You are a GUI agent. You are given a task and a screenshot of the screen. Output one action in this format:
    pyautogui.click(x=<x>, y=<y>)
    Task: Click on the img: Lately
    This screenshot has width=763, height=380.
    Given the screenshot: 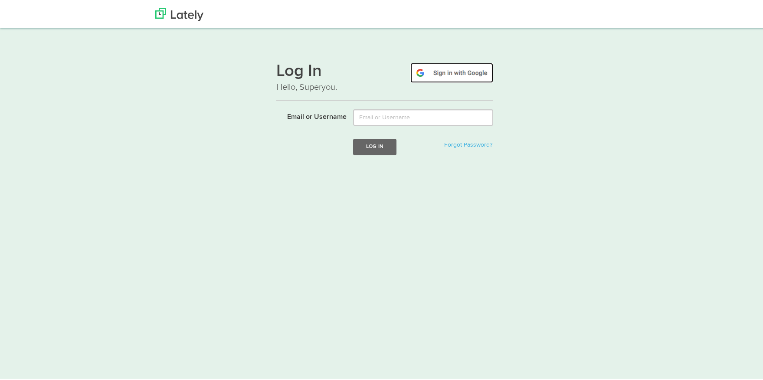 What is the action you would take?
    pyautogui.click(x=179, y=13)
    